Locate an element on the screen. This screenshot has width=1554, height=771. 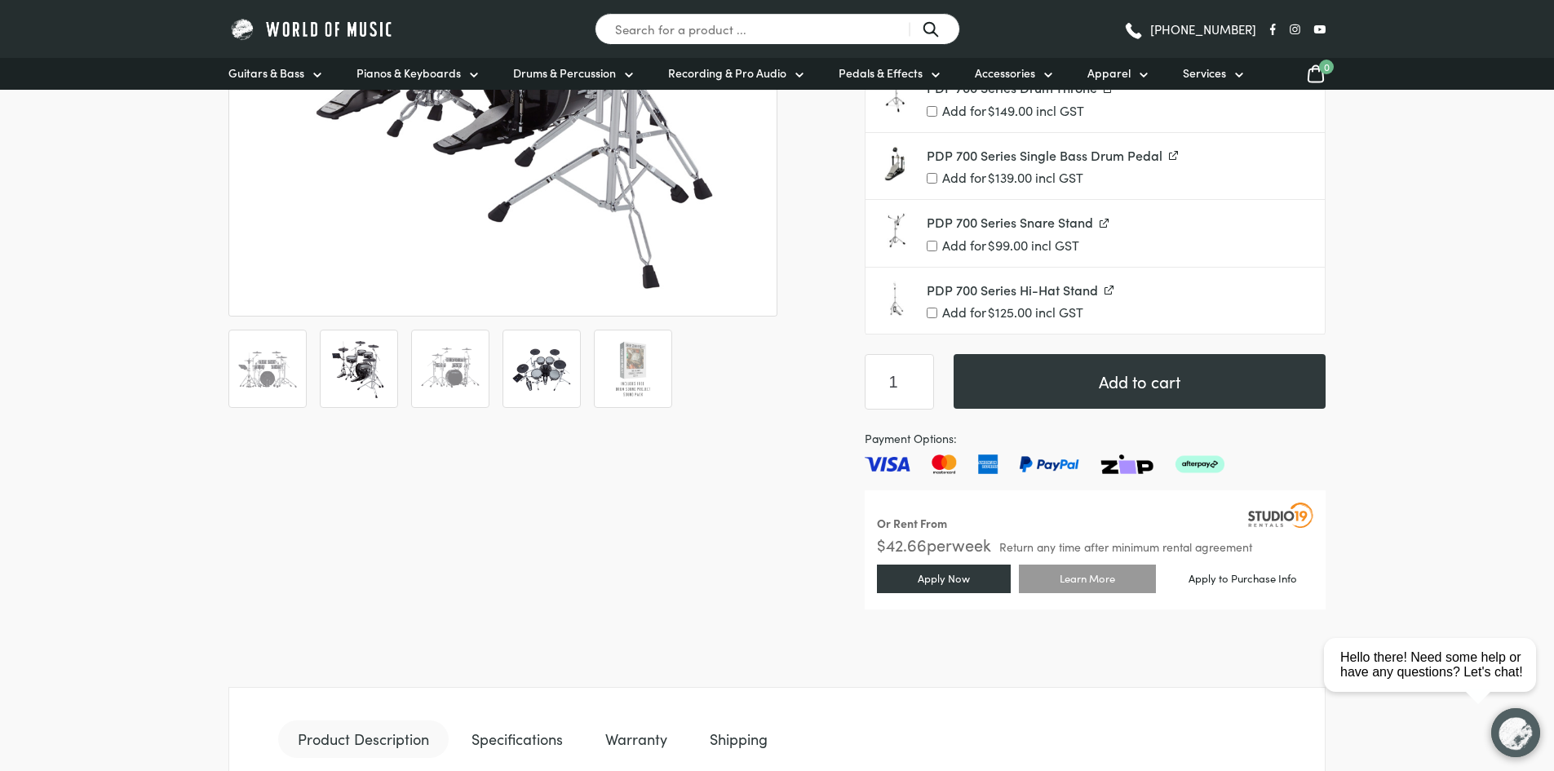
span: 125.00 is located at coordinates (1010, 312).